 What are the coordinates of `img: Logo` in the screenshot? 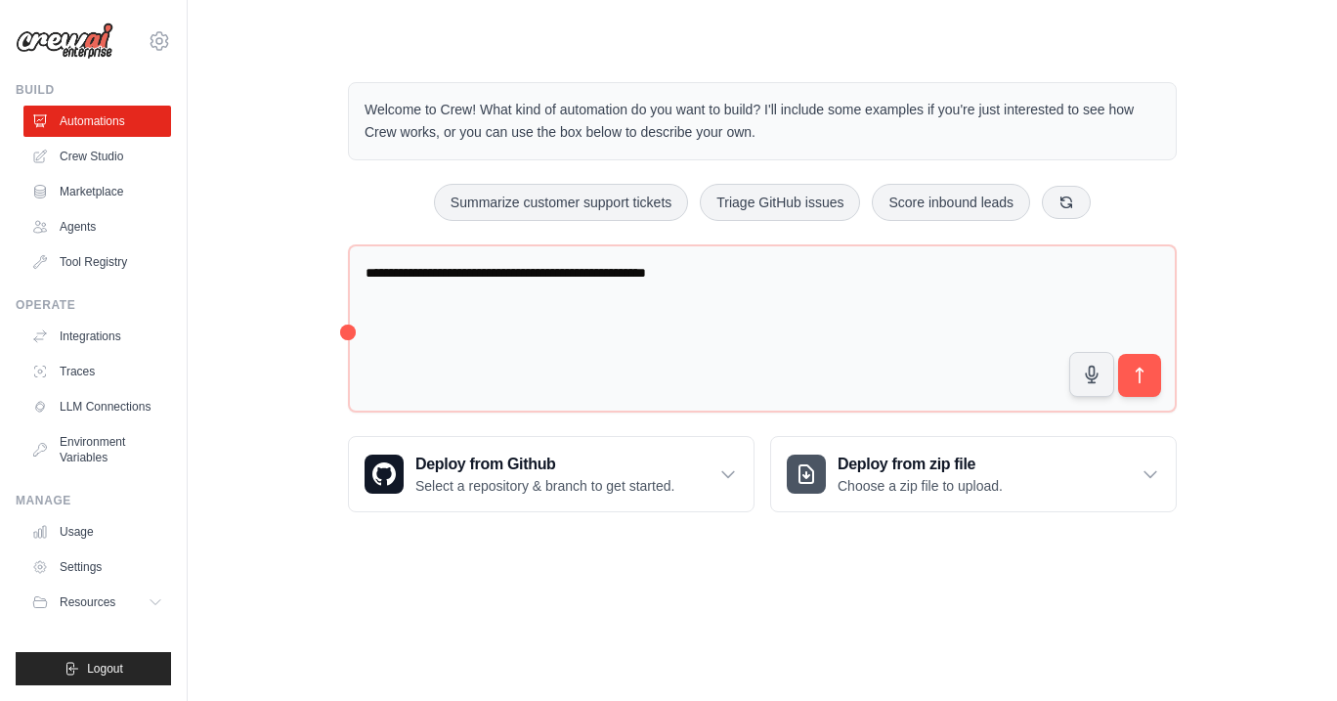 It's located at (65, 41).